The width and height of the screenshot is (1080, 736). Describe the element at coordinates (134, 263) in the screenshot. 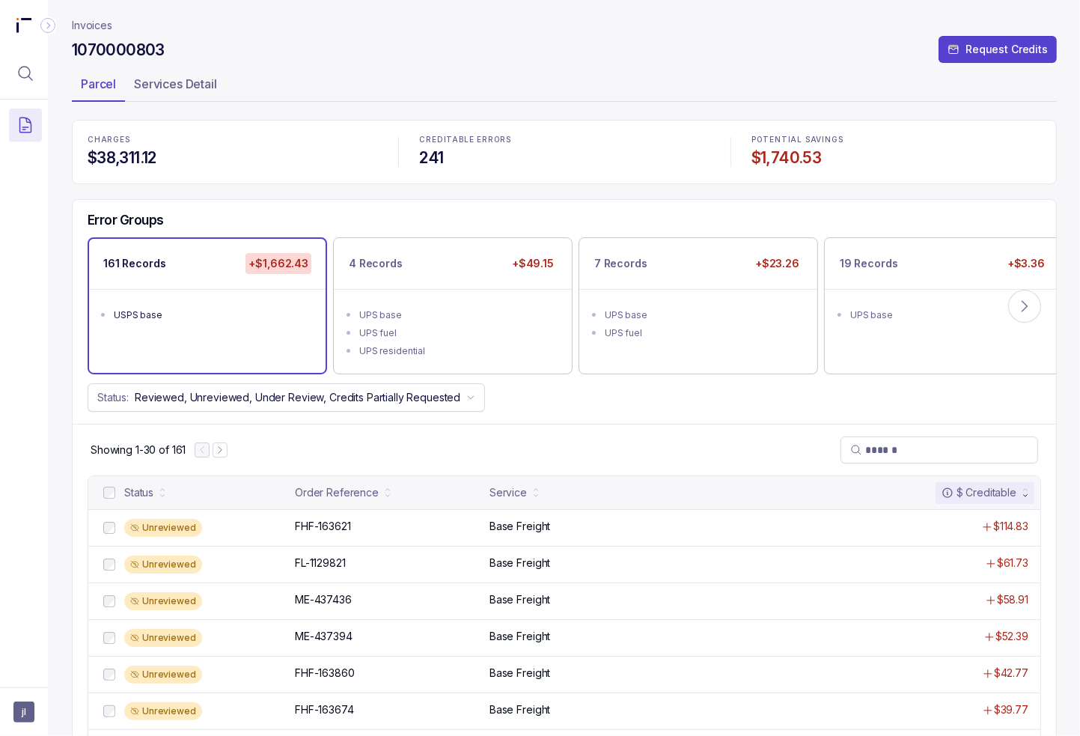

I see `p: 161 Records` at that location.